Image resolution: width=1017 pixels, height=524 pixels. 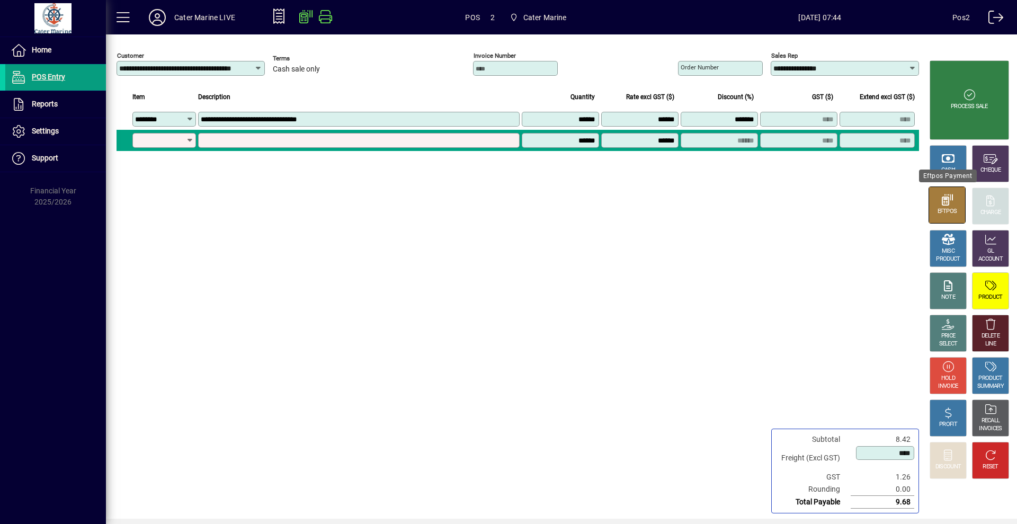 What do you see at coordinates (582, 97) in the screenshot?
I see `span: Quantity` at bounding box center [582, 97].